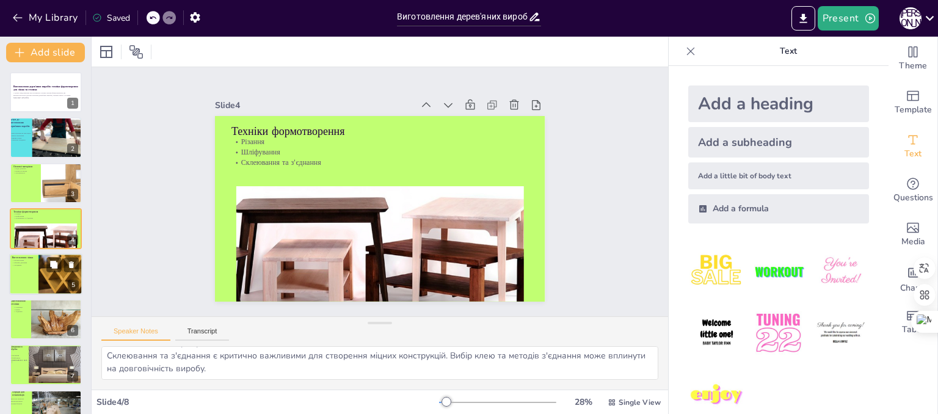 This screenshot has height=414, width=938. I want to click on div: Layout, so click(106, 52).